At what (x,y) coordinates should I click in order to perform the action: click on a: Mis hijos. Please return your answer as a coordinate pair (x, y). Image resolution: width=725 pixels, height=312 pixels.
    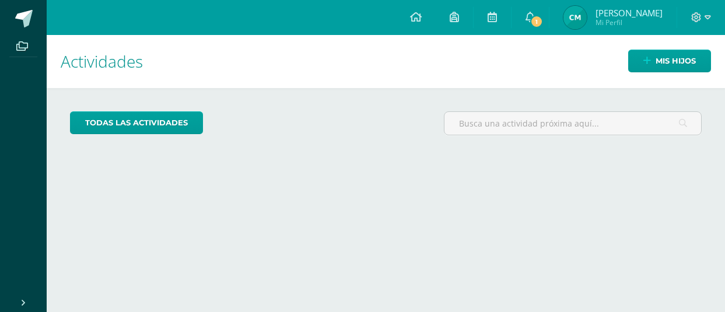
    Looking at the image, I should click on (670, 61).